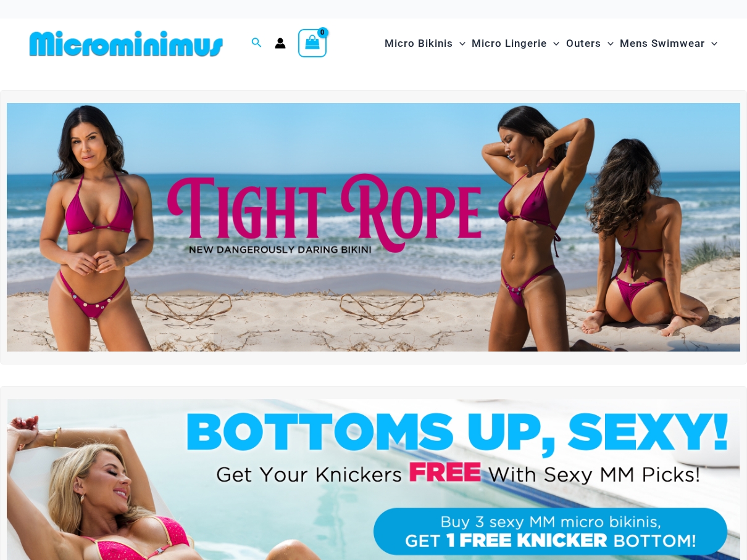  I want to click on img: Tight Rope Pink Bikini, so click(373, 228).